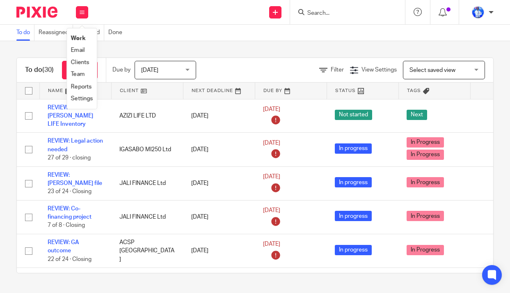 The height and width of the screenshot is (293, 510). I want to click on td: AZIZI LIFE LTD, so click(147, 116).